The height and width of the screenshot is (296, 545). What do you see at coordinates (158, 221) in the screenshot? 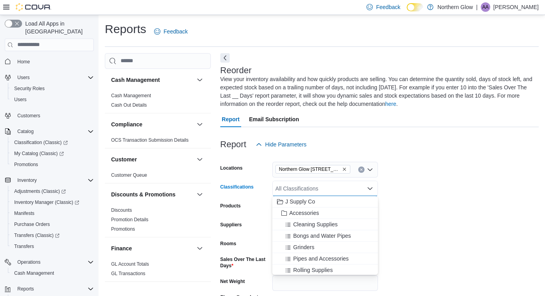
I see `div: Discounts & Promotions` at bounding box center [158, 221].